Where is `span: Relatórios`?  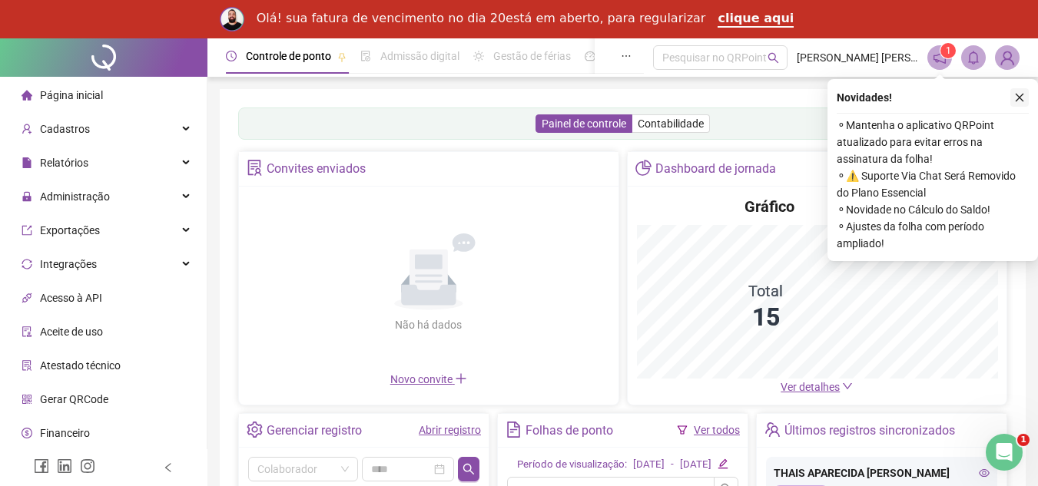
span: Relatórios is located at coordinates (64, 163).